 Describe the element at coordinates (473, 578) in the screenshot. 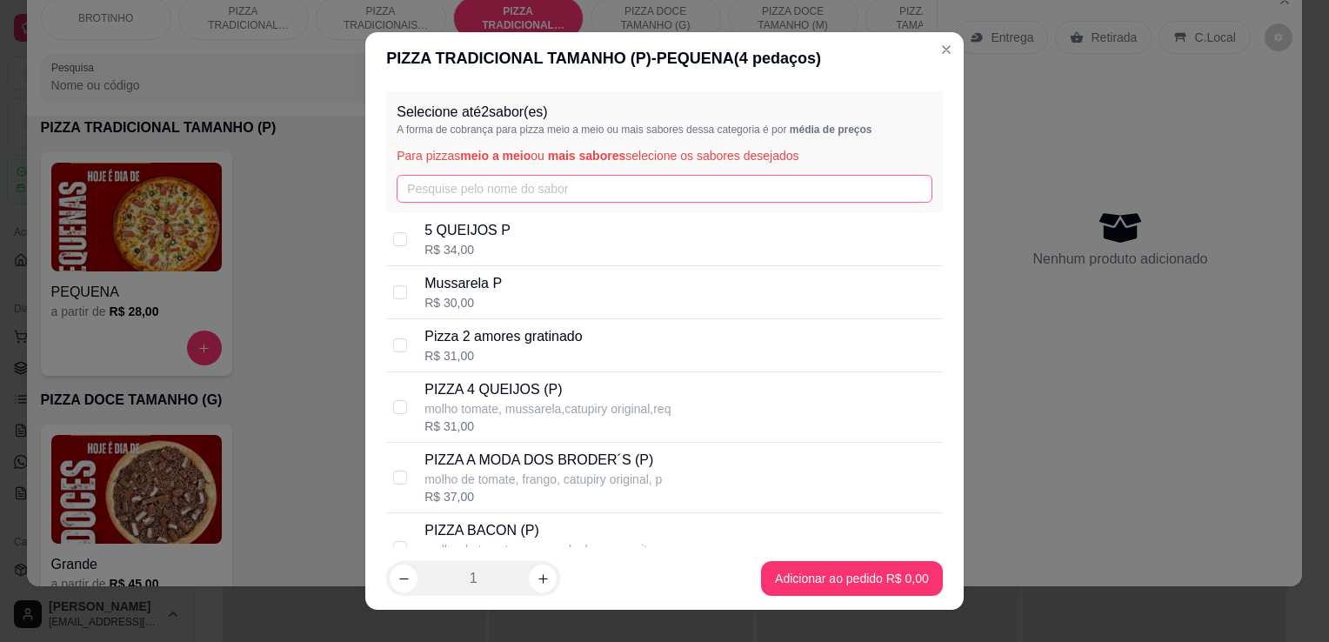

I see `p: 1` at that location.